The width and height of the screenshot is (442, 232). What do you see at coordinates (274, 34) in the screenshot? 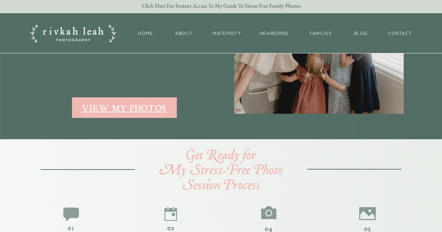
I see `a: newborns` at bounding box center [274, 34].